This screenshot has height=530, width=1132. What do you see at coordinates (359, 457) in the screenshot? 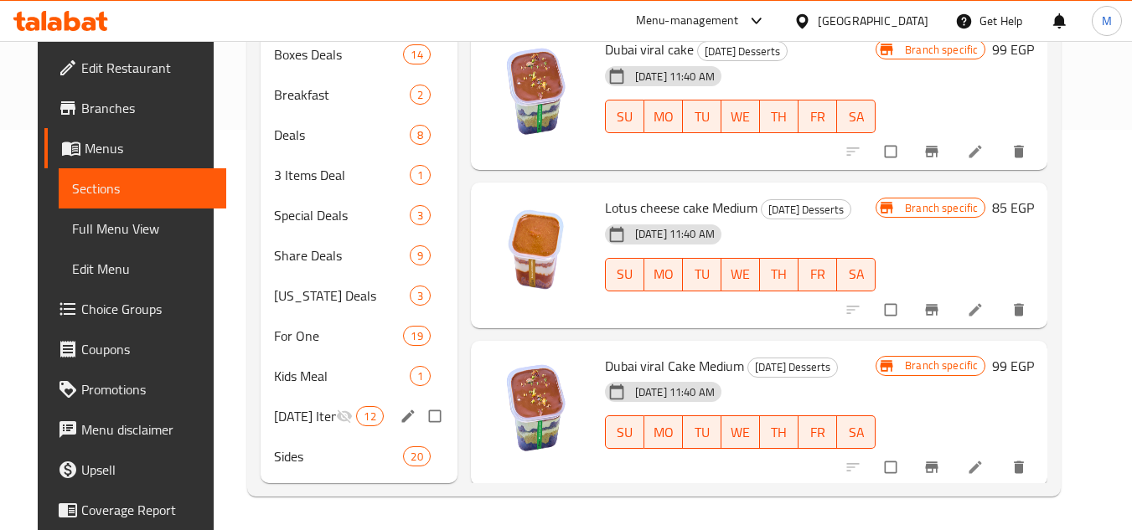
I see `div: Sides20` at bounding box center [359, 457].